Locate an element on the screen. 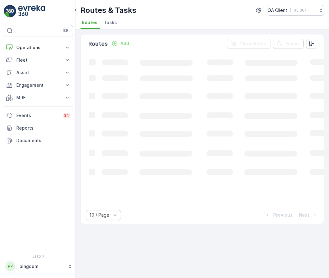  a: Reports is located at coordinates (38, 128).